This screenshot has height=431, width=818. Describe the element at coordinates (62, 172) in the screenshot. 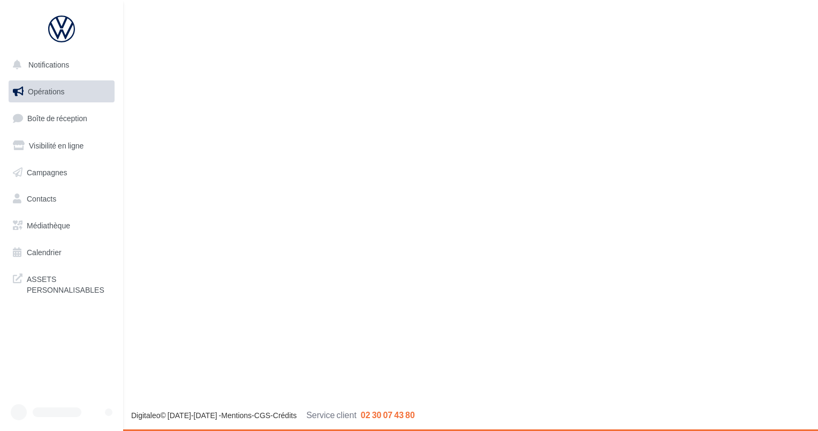

I see `a: Campagnes` at that location.